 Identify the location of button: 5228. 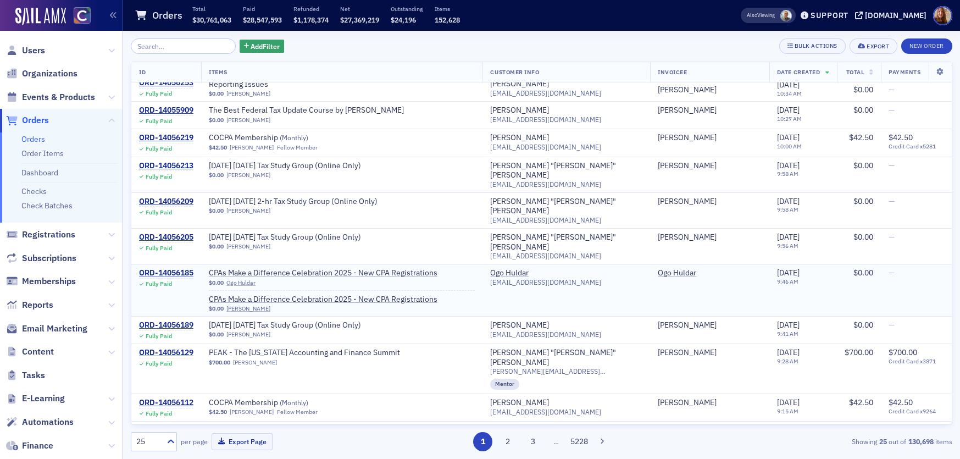
(578, 441).